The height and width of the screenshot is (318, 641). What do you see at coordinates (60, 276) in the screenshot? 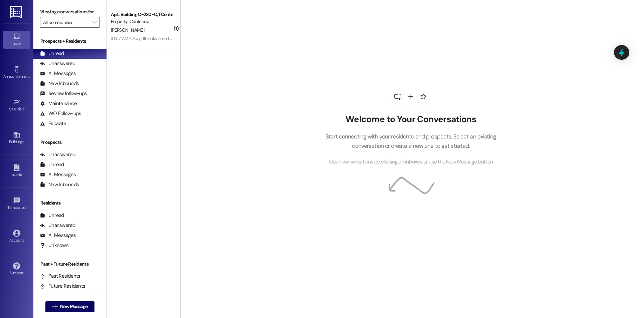
I see `div: Past Residents` at bounding box center [60, 276].